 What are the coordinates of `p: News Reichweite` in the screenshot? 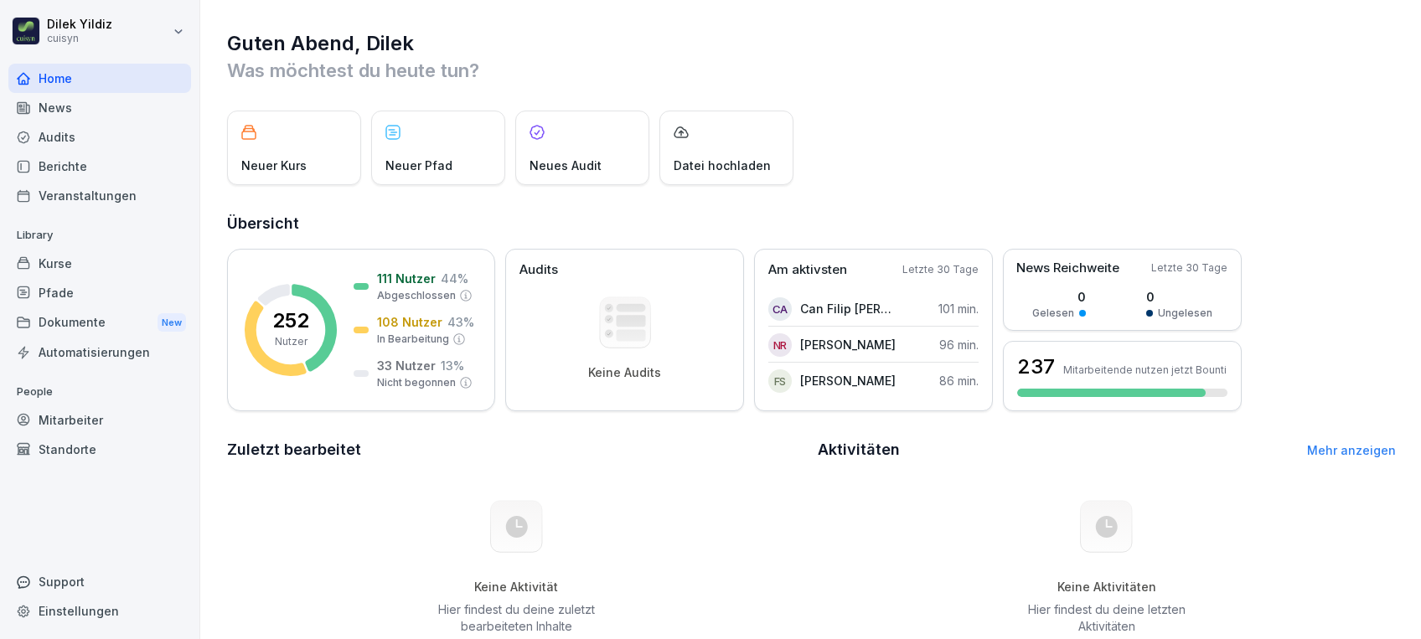 It's located at (1067, 268).